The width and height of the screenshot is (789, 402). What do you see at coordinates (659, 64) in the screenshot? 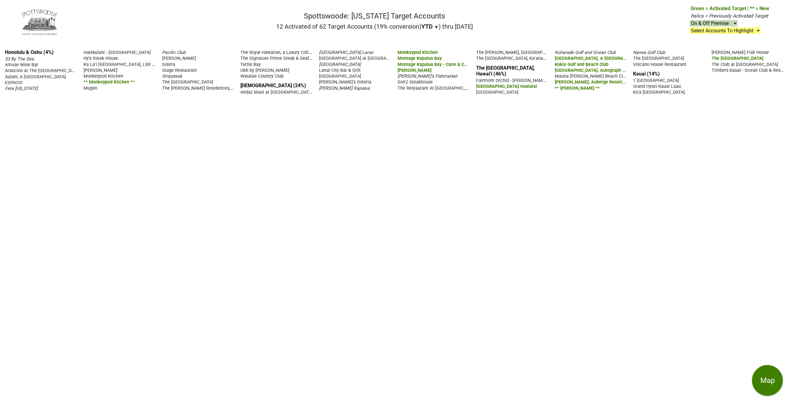
I see `span: Volcano House Restaurant` at bounding box center [659, 64].